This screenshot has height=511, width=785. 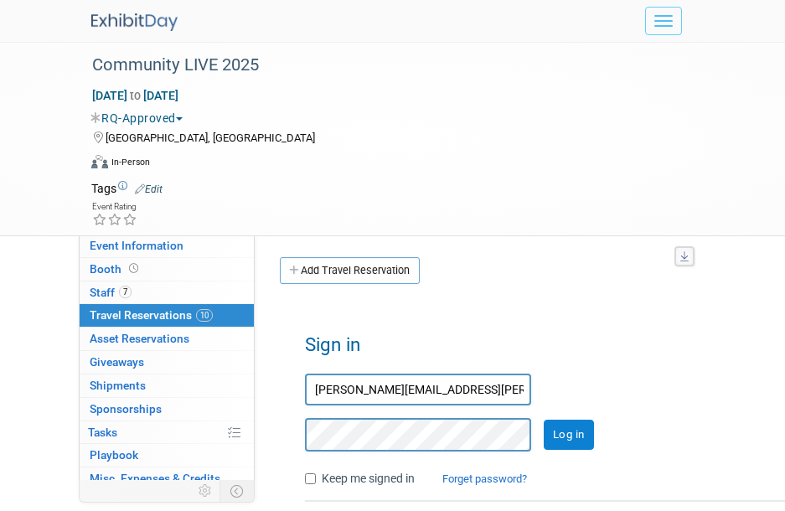 I want to click on a: Travel Reservations10, so click(x=167, y=315).